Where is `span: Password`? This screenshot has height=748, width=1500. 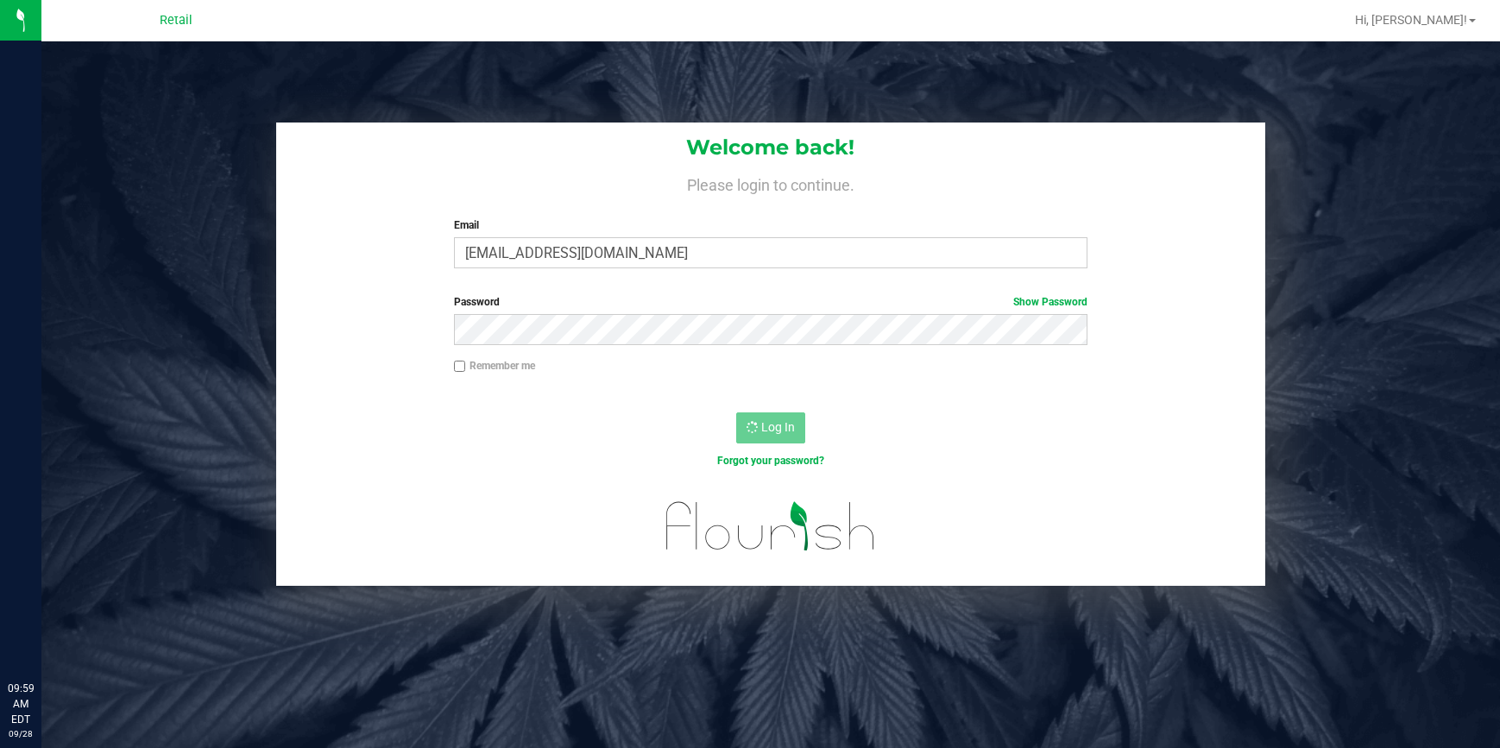
span: Password is located at coordinates (476, 302).